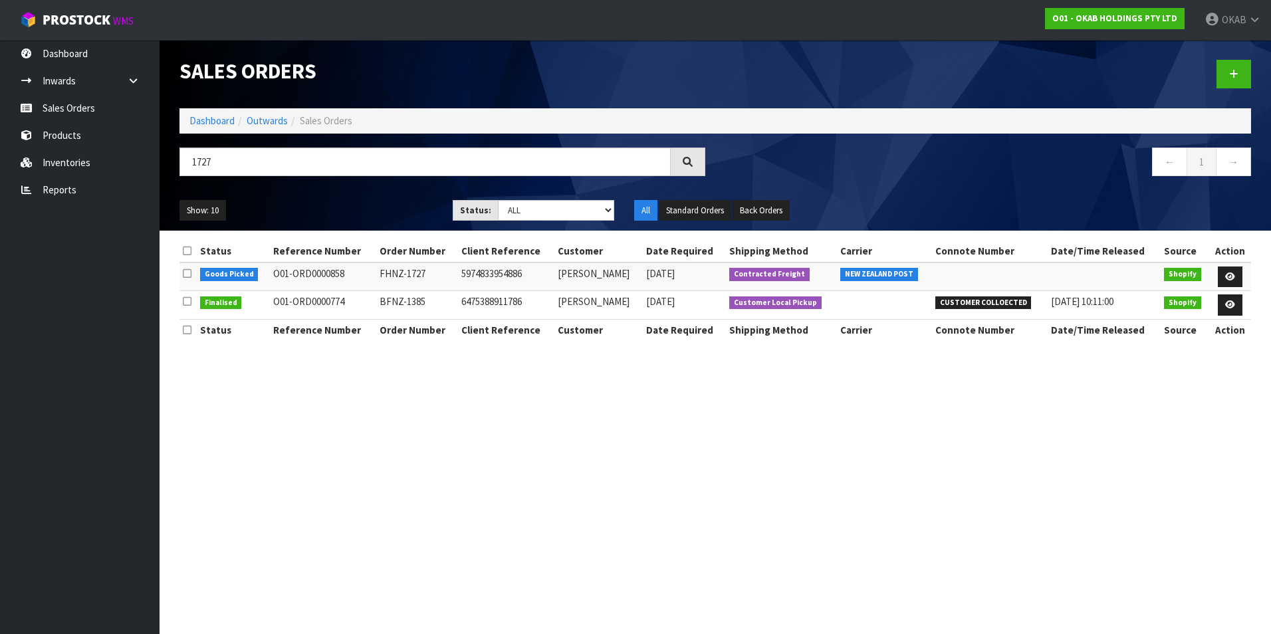 This screenshot has width=1271, height=634. What do you see at coordinates (775, 303) in the screenshot?
I see `span: Customer Local Pickup` at bounding box center [775, 303].